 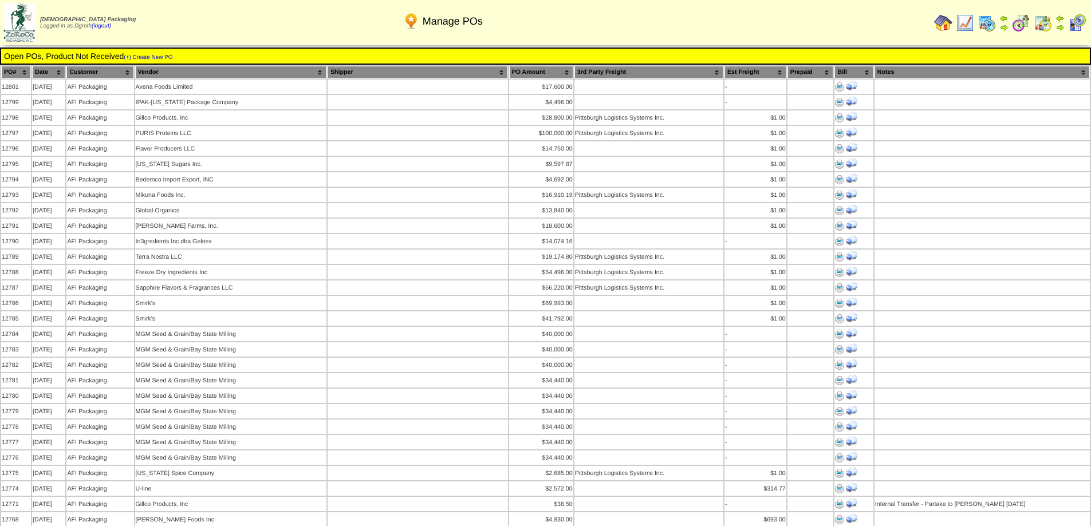 I want to click on th: Date, so click(x=49, y=72).